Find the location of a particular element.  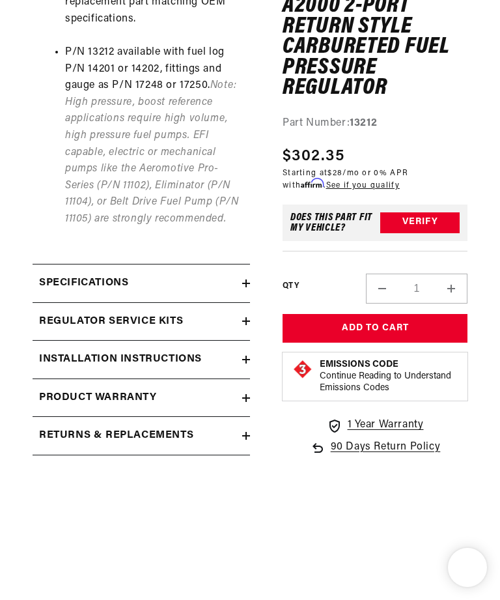

p: Starting at /mo or 0% APR with . is located at coordinates (375, 180).